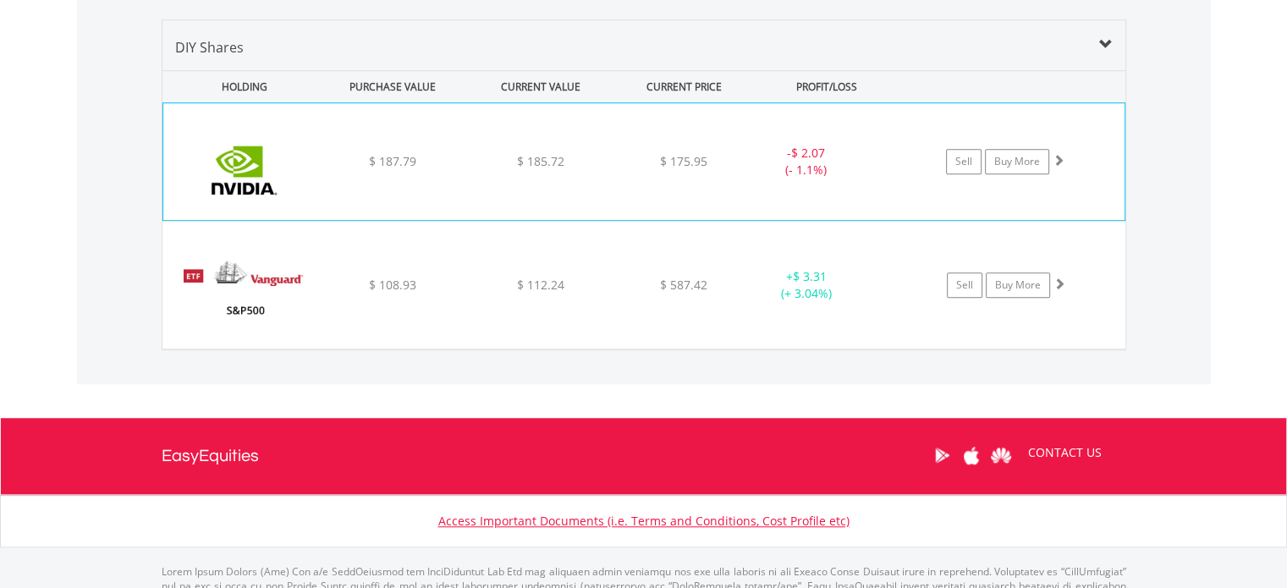 The width and height of the screenshot is (1287, 588). What do you see at coordinates (541, 161) in the screenshot?
I see `span: $ 185.72` at bounding box center [541, 161].